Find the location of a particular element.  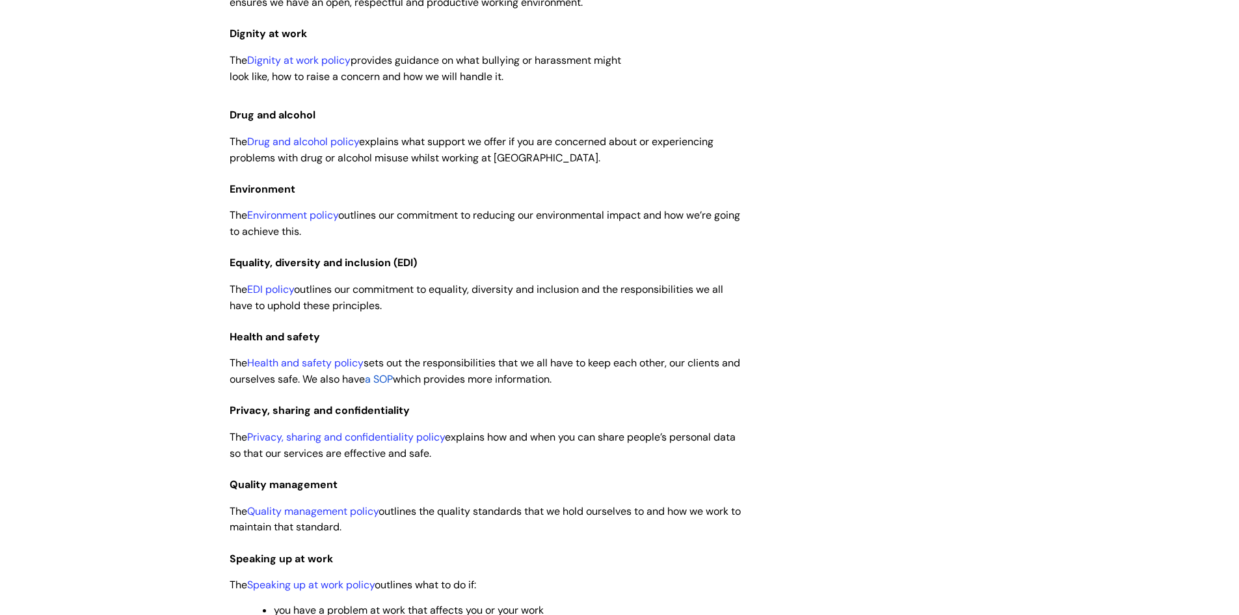

span: The outlines what to do if: is located at coordinates (353, 584).